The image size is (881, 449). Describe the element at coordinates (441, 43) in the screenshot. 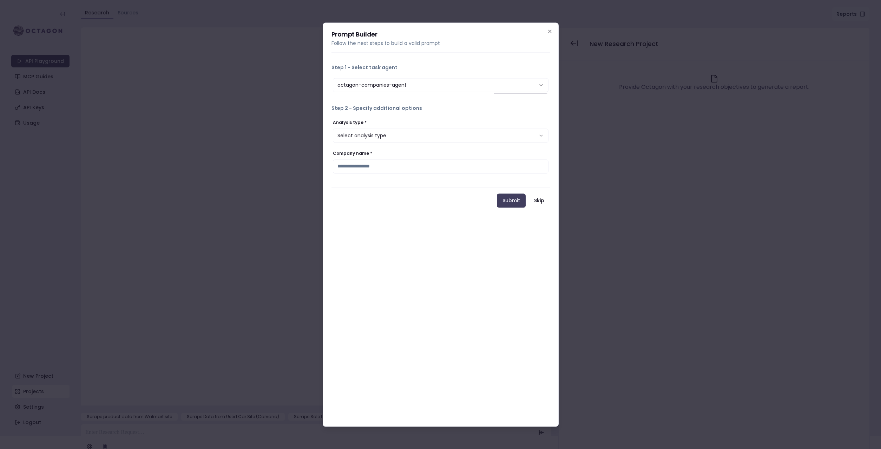

I see `p: Follow the next steps to build a valid prompt` at that location.